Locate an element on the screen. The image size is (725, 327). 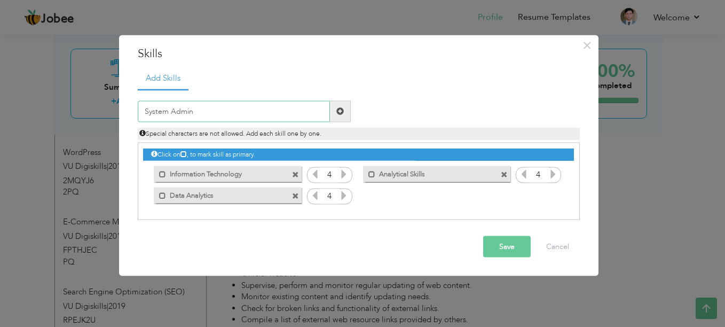
label: Information Technology is located at coordinates (220, 172).